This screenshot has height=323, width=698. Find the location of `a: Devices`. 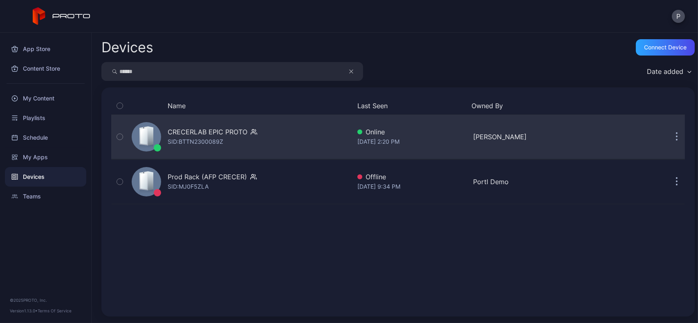

a: Devices is located at coordinates (45, 177).